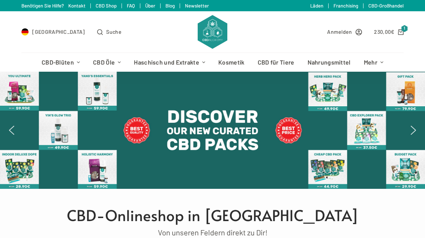 The image size is (425, 238). What do you see at coordinates (109, 31) in the screenshot?
I see `button: Open search form` at bounding box center [109, 31].